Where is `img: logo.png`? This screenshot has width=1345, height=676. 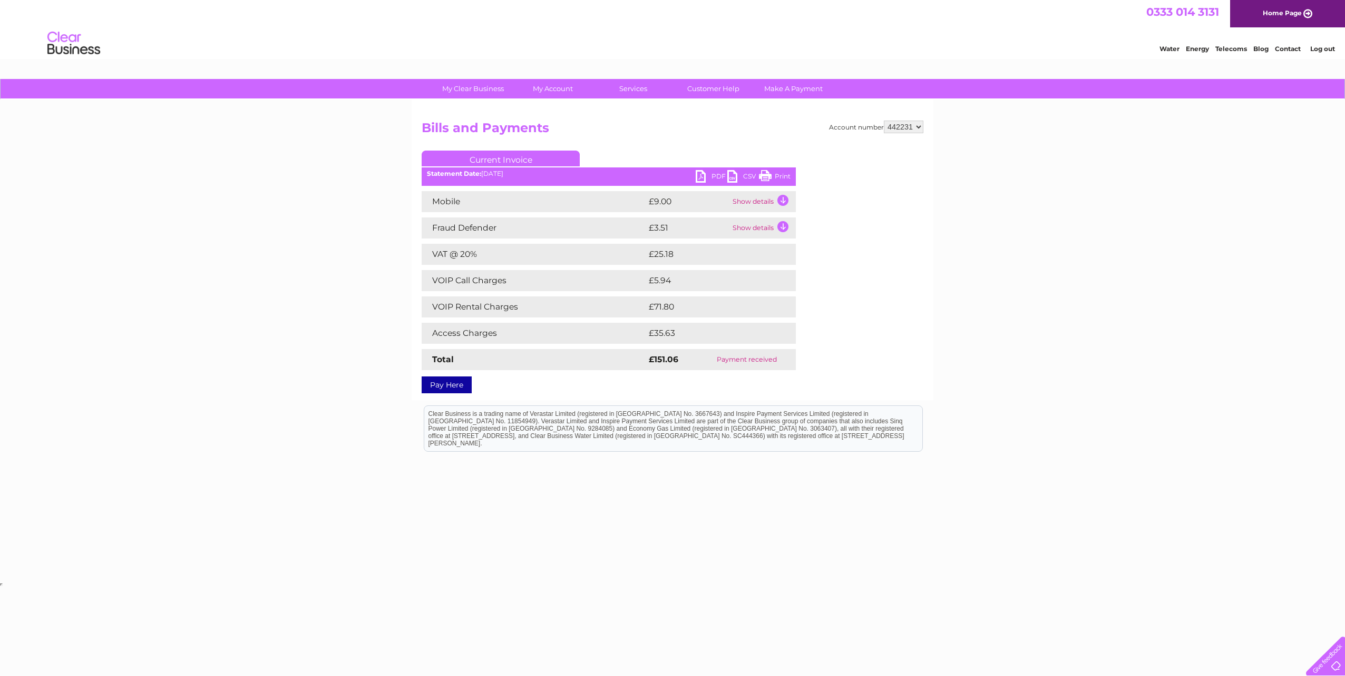 img: logo.png is located at coordinates (74, 43).